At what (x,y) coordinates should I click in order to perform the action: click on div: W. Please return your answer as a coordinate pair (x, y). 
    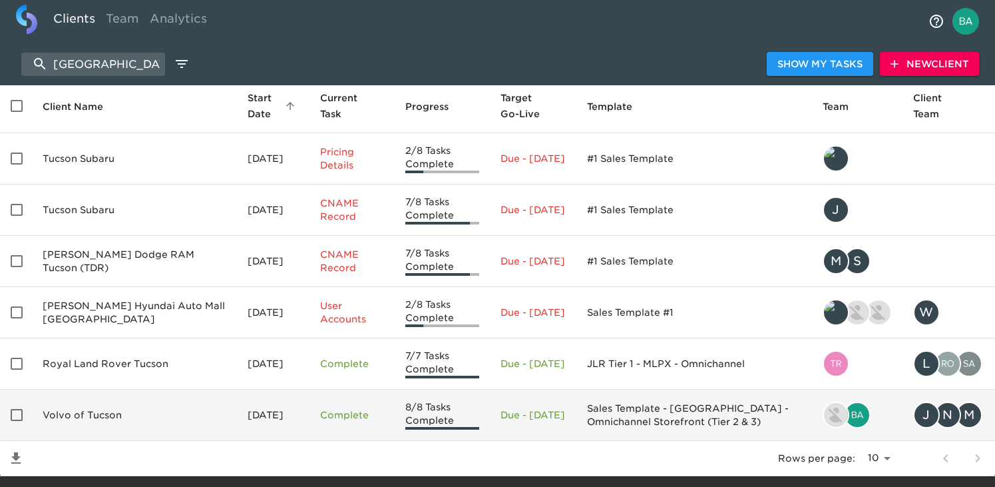
    Looking at the image, I should click on (927, 312).